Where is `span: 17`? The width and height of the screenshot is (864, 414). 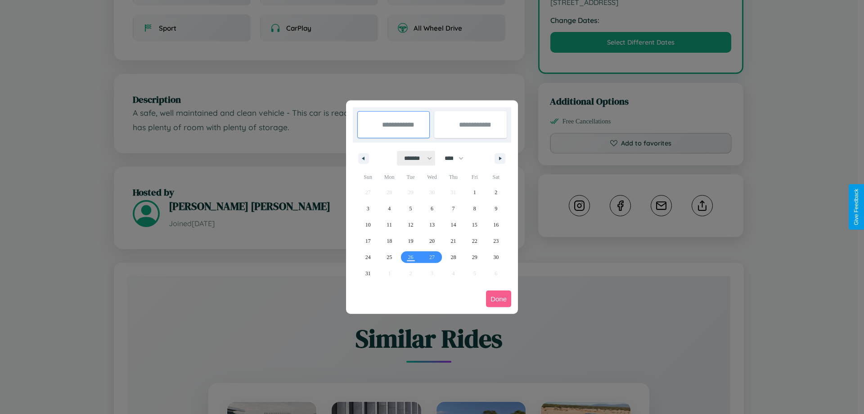 span: 17 is located at coordinates (368, 241).